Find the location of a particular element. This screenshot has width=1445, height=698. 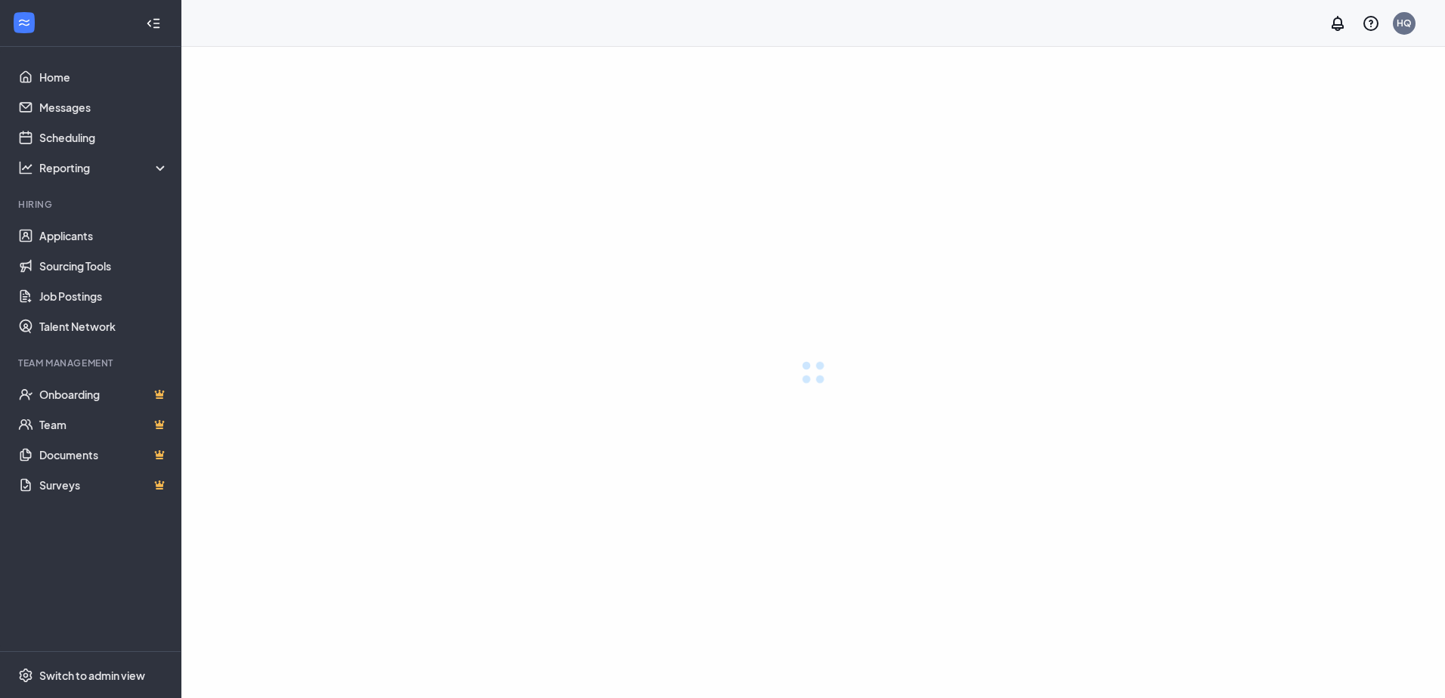

svg: Analysis is located at coordinates (26, 168).